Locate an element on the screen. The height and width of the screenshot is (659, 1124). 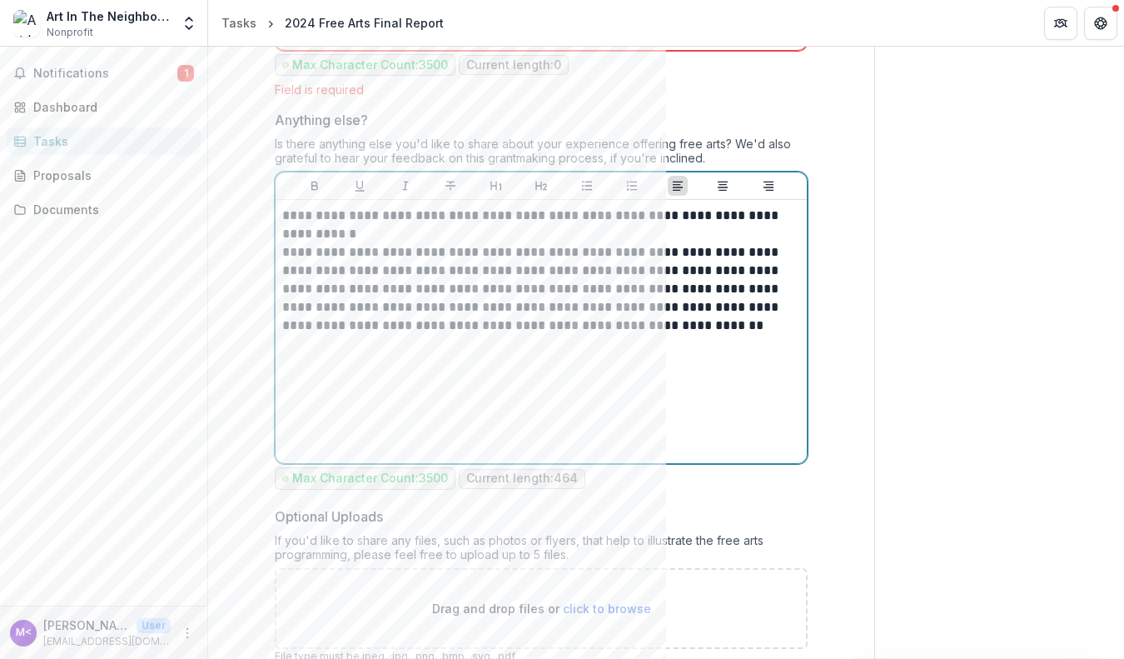
button: Align Left is located at coordinates (678, 186).